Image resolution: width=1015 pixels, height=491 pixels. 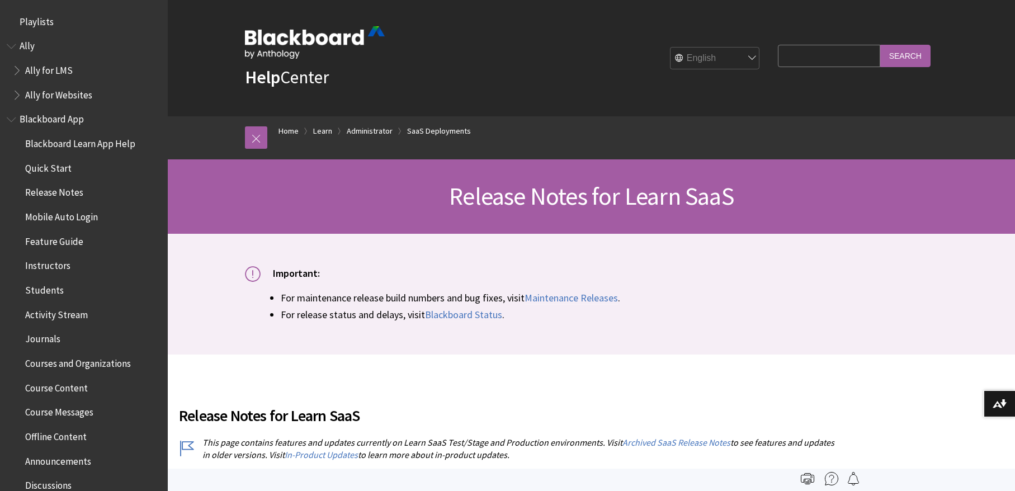 What do you see at coordinates (853, 479) in the screenshot?
I see `img: Follow this page` at bounding box center [853, 479].